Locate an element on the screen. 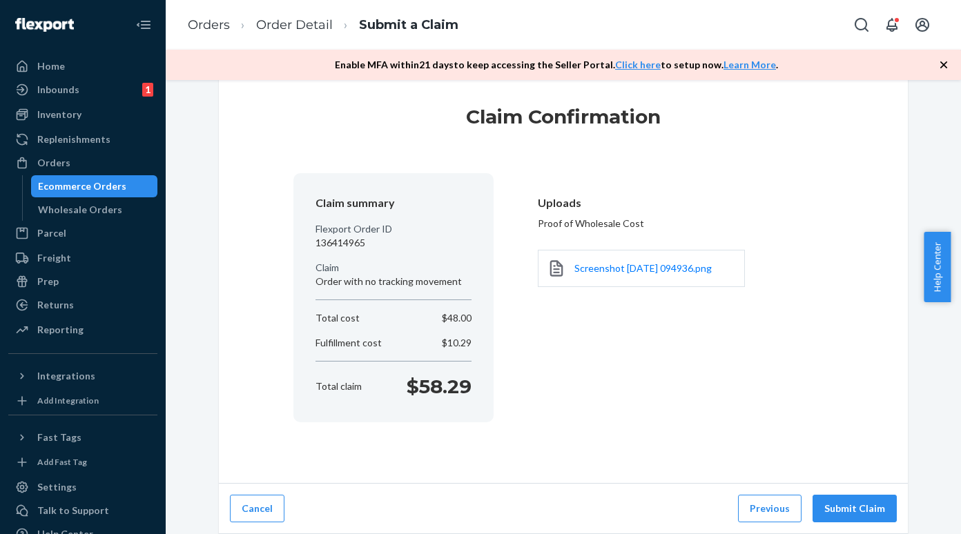 This screenshot has width=961, height=534. button: Integrations is located at coordinates (83, 376).